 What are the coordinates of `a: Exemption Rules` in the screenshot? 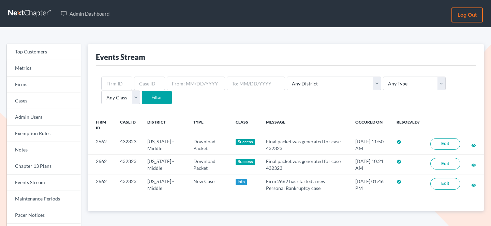 It's located at (44, 134).